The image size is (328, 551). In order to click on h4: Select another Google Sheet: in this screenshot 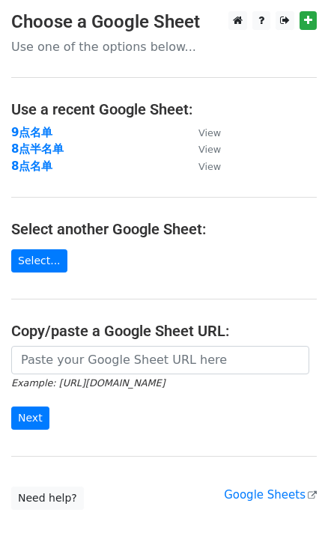, I will do `click(164, 229)`.